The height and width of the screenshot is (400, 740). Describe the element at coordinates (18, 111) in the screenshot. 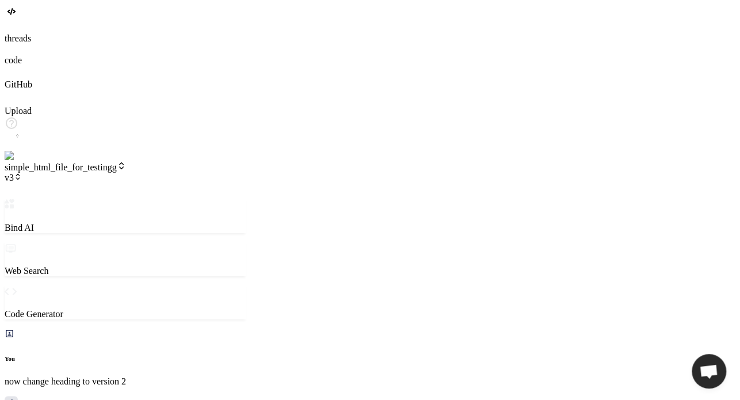

I see `label: Upload` at that location.